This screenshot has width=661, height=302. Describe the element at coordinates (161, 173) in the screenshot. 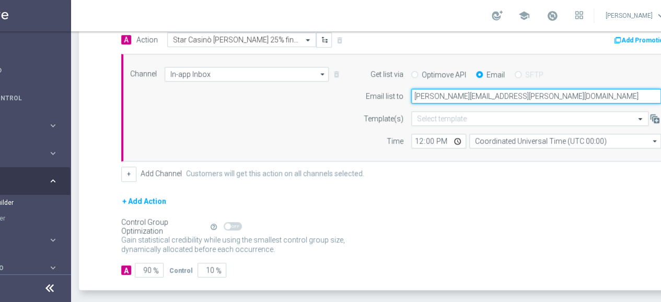

I see `label: Add Channel` at that location.